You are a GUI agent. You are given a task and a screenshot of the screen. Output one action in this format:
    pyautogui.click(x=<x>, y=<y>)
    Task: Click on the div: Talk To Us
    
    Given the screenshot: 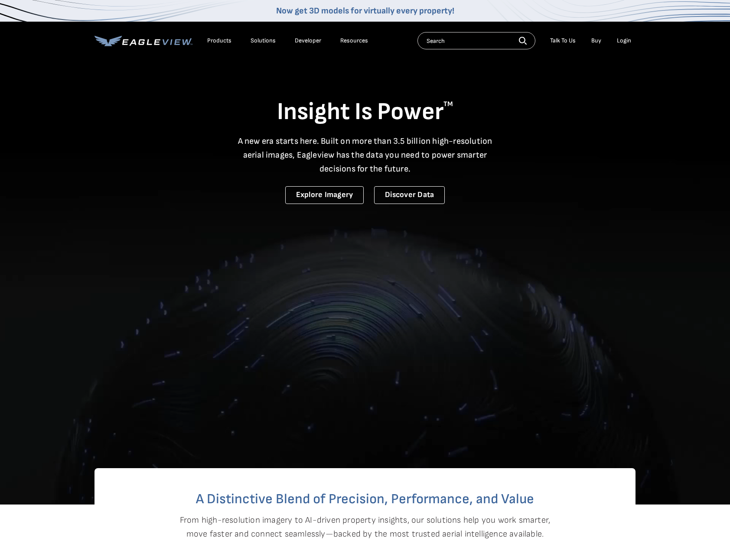 What is the action you would take?
    pyautogui.click(x=562, y=41)
    